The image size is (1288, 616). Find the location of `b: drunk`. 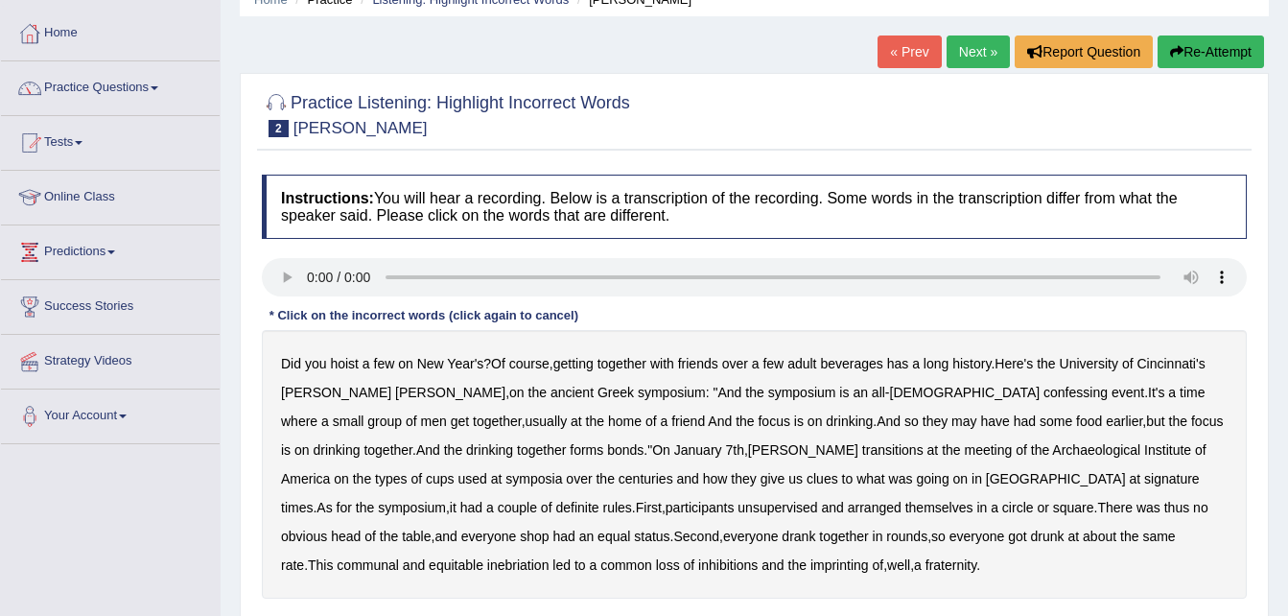

b: drunk is located at coordinates (1048, 536).